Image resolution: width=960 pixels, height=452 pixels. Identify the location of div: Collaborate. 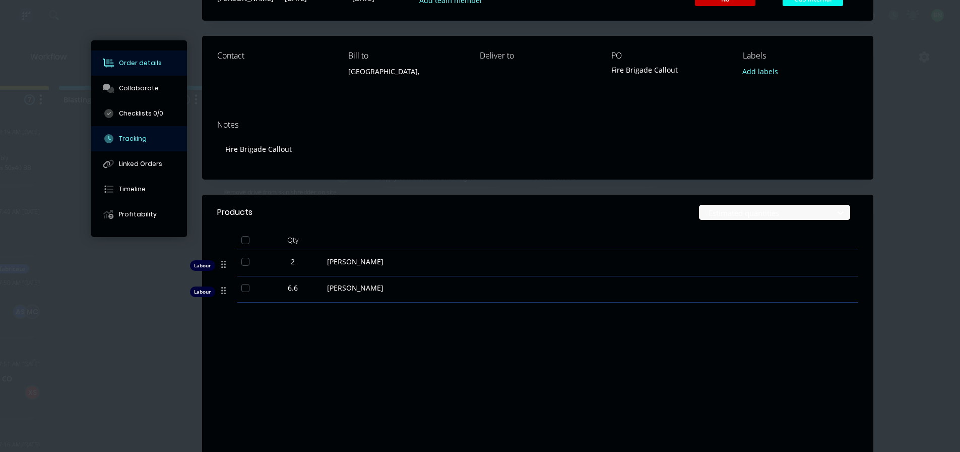
(139, 88).